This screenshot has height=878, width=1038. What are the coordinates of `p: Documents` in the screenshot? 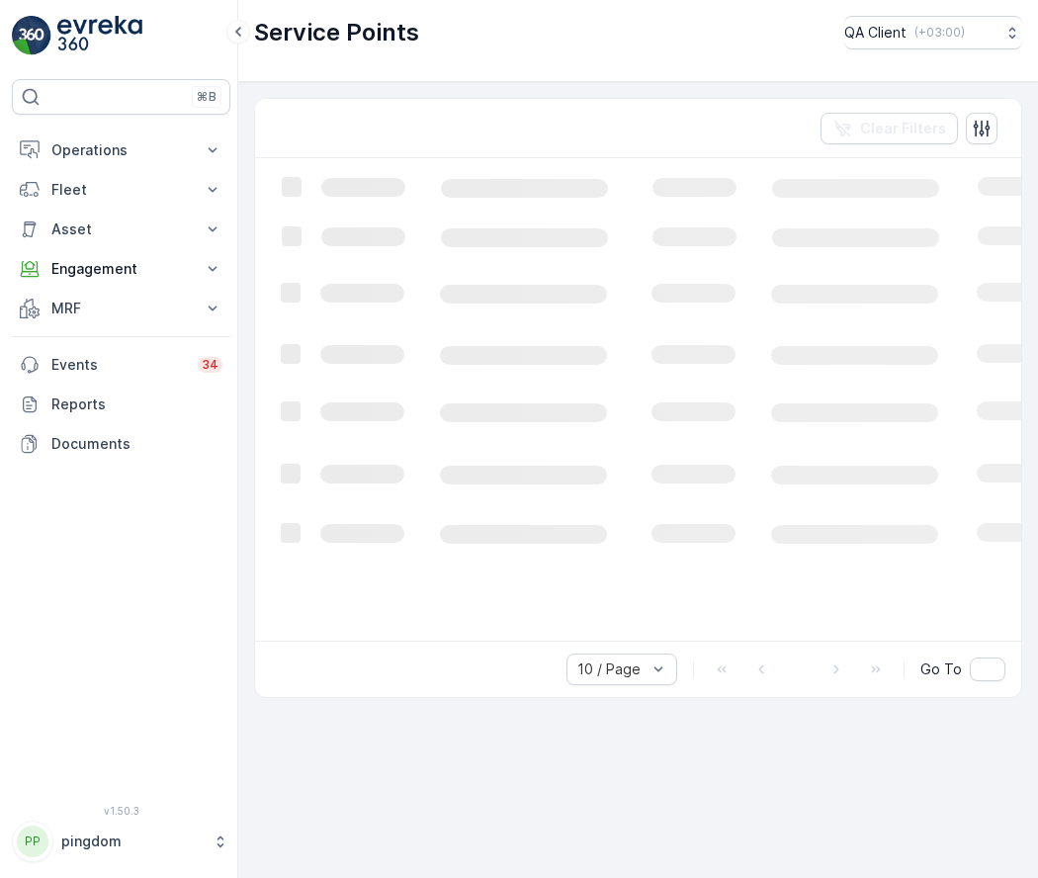 It's located at (136, 444).